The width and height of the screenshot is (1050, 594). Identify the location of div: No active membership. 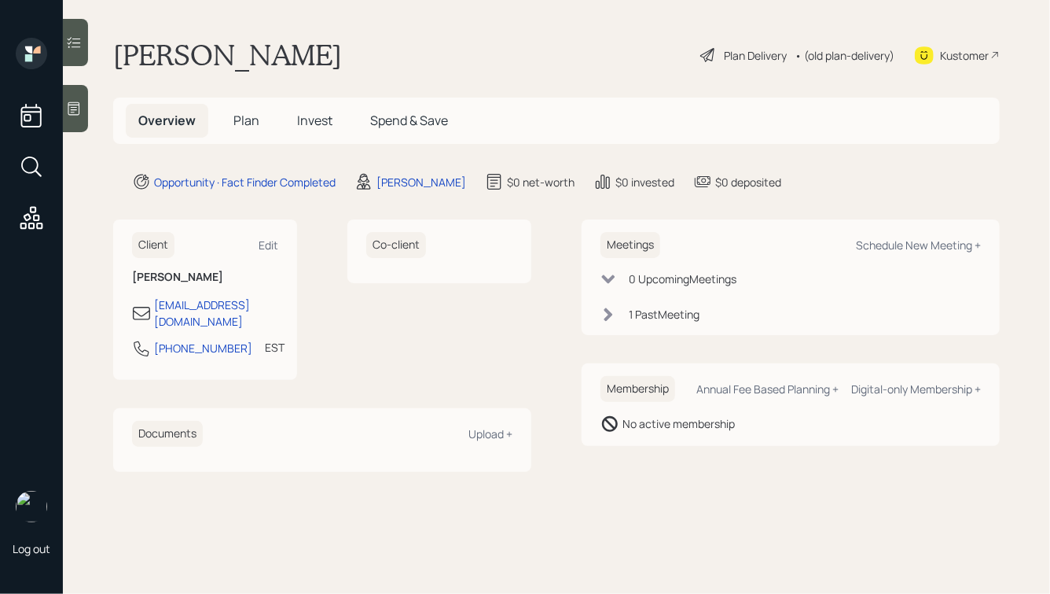
(678, 423).